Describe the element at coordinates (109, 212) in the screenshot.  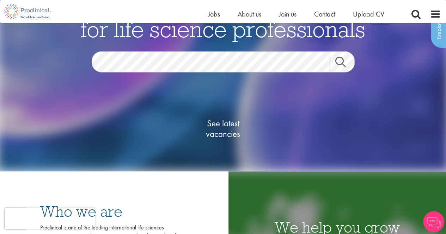
I see `h3: Who we are` at that location.